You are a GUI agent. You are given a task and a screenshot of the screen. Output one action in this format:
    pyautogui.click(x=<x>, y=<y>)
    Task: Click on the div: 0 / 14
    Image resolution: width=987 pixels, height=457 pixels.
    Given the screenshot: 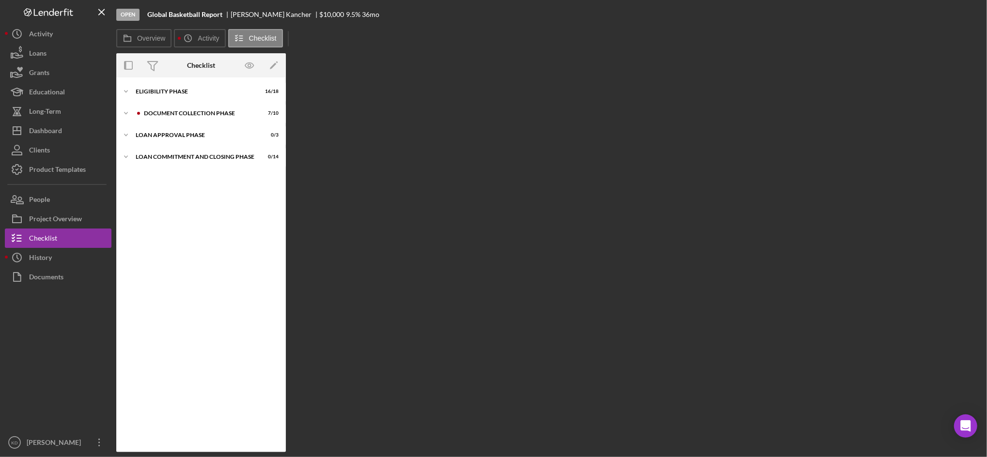 What is the action you would take?
    pyautogui.click(x=270, y=157)
    